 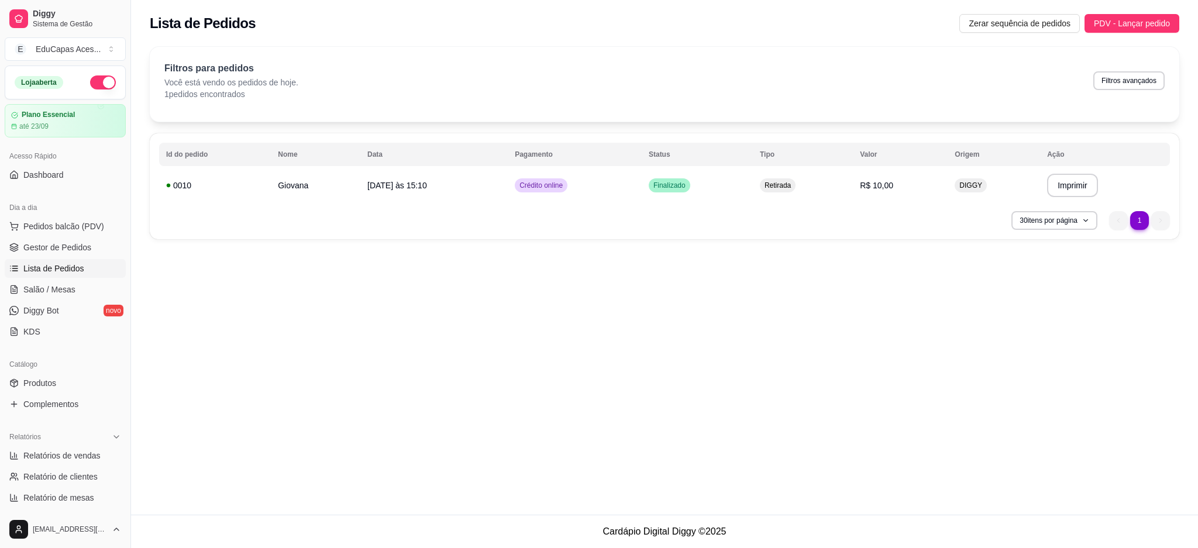 What do you see at coordinates (25, 437) in the screenshot?
I see `span: Relatórios` at bounding box center [25, 437].